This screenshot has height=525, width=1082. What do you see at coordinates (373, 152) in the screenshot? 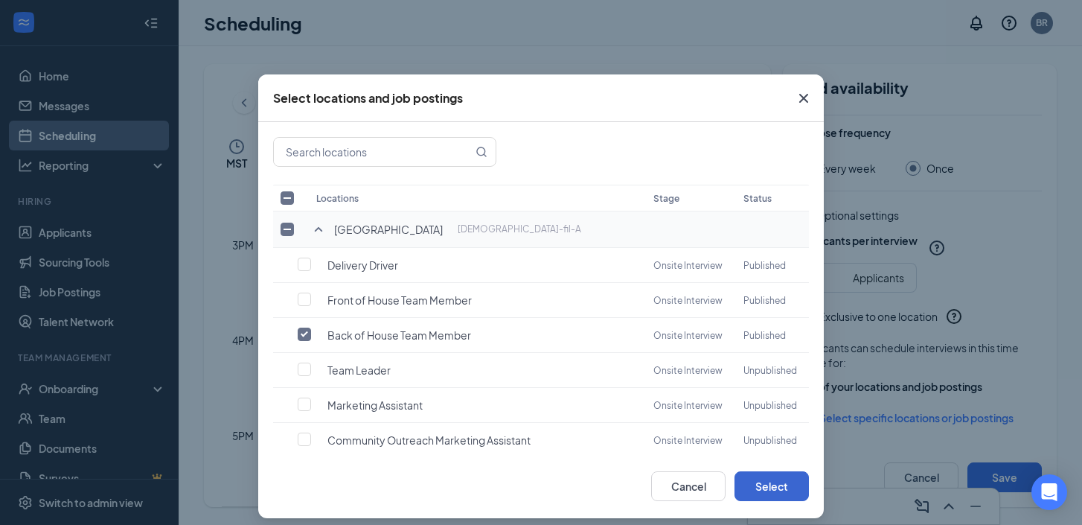
I see `input: Search locations` at bounding box center [373, 152].